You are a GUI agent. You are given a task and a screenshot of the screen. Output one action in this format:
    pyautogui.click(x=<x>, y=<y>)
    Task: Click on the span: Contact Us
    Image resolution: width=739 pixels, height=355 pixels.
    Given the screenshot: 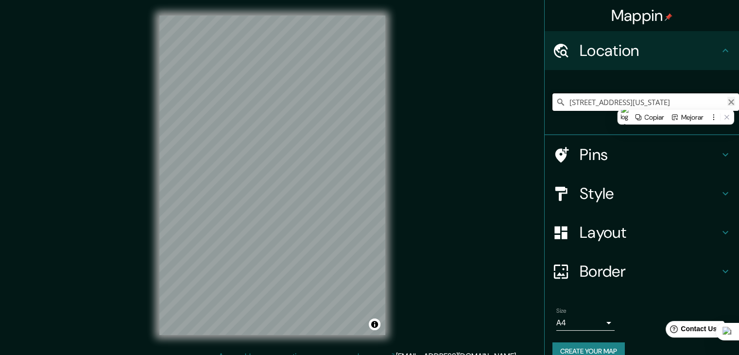 What is the action you would take?
    pyautogui.click(x=46, y=12)
    